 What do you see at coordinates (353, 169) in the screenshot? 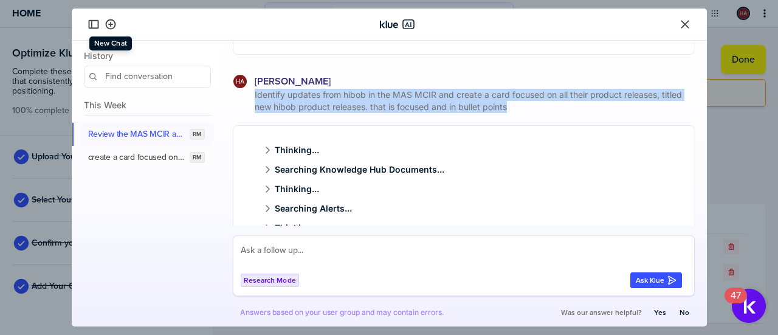
I see `span: Searching Knowledge Hub Documents...` at bounding box center [353, 169].